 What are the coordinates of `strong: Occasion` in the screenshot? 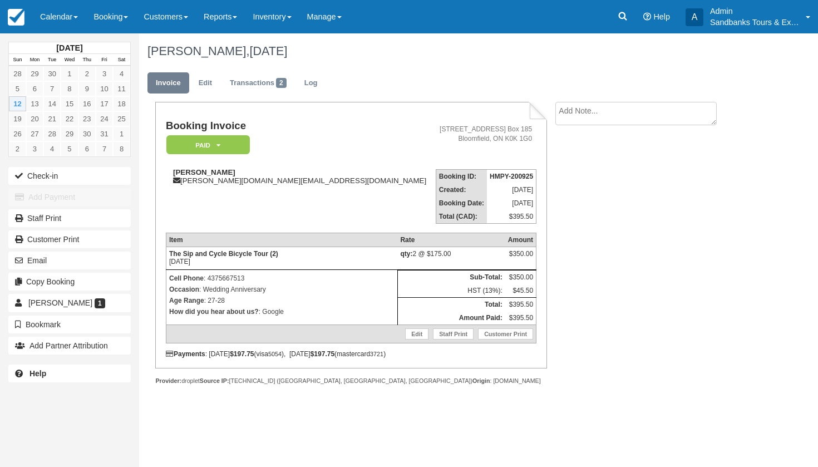 It's located at (184, 289).